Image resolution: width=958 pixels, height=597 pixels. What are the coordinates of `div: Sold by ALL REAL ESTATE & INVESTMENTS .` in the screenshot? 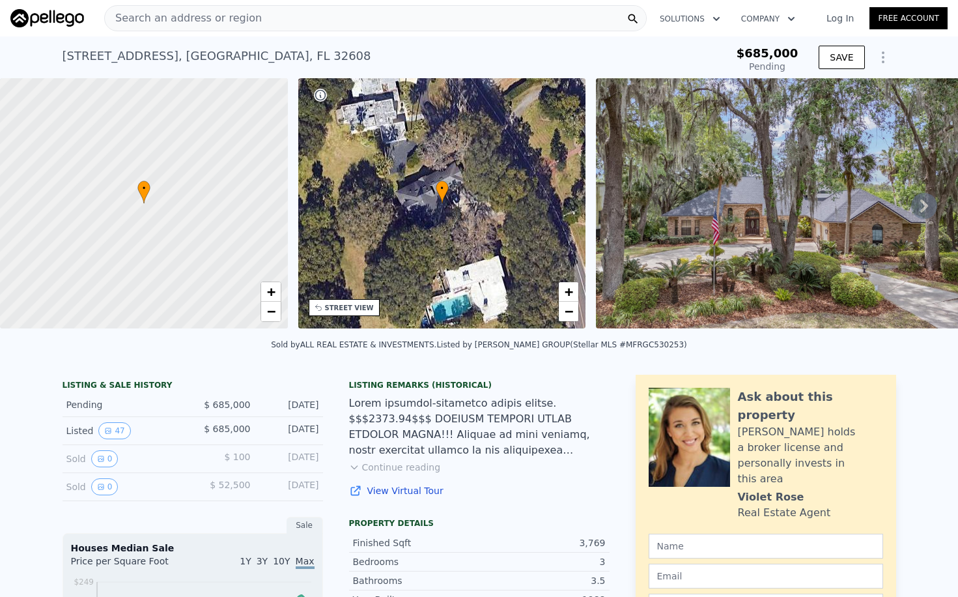 It's located at (354, 345).